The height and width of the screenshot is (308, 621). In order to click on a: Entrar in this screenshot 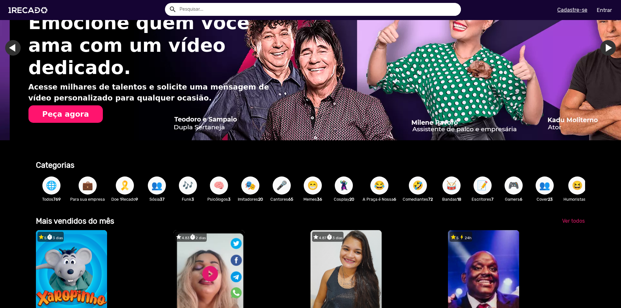, I will do `click(605, 10)`.